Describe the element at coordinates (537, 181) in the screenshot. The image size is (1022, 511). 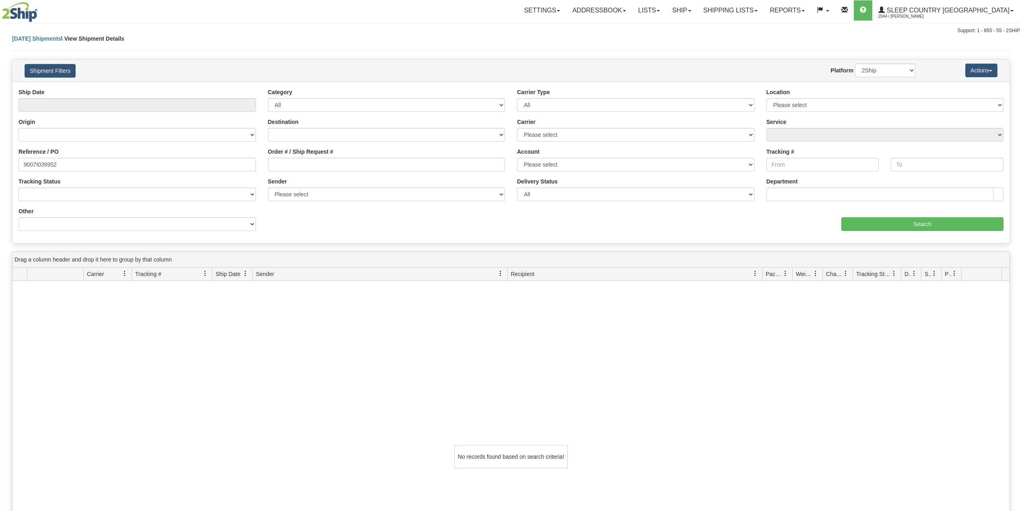
I see `label: Delivery Status` at that location.